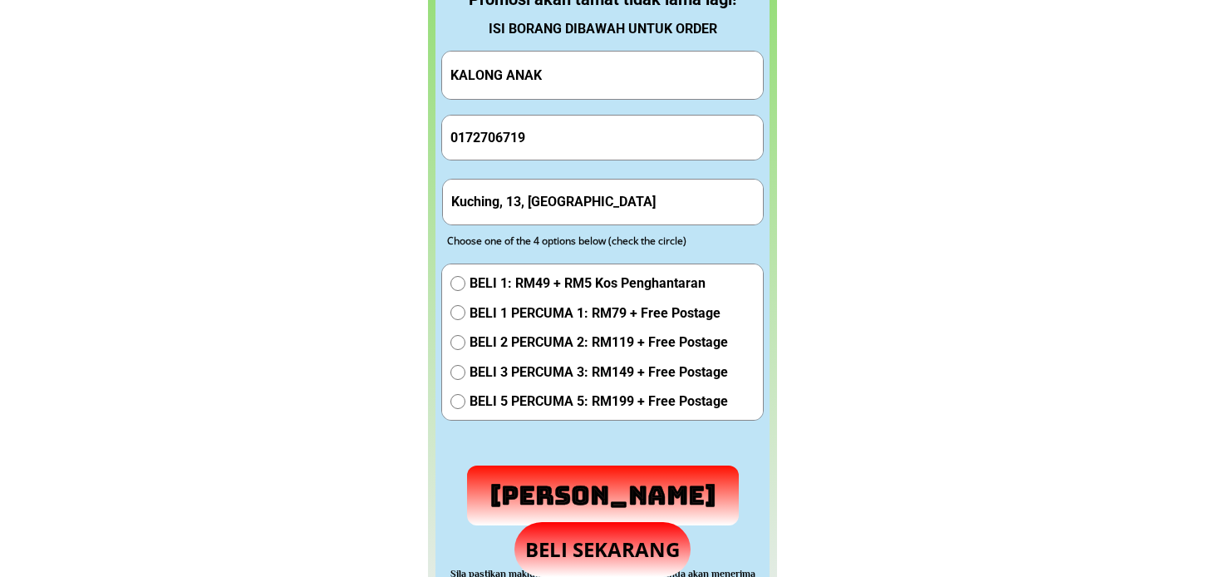 This screenshot has height=577, width=1205. What do you see at coordinates (604, 201) in the screenshot?
I see `input: Address(Ex: 52 Jalan Wirawati 7, Maluri, 55100 Kuala Lumpur)` at bounding box center [604, 201].